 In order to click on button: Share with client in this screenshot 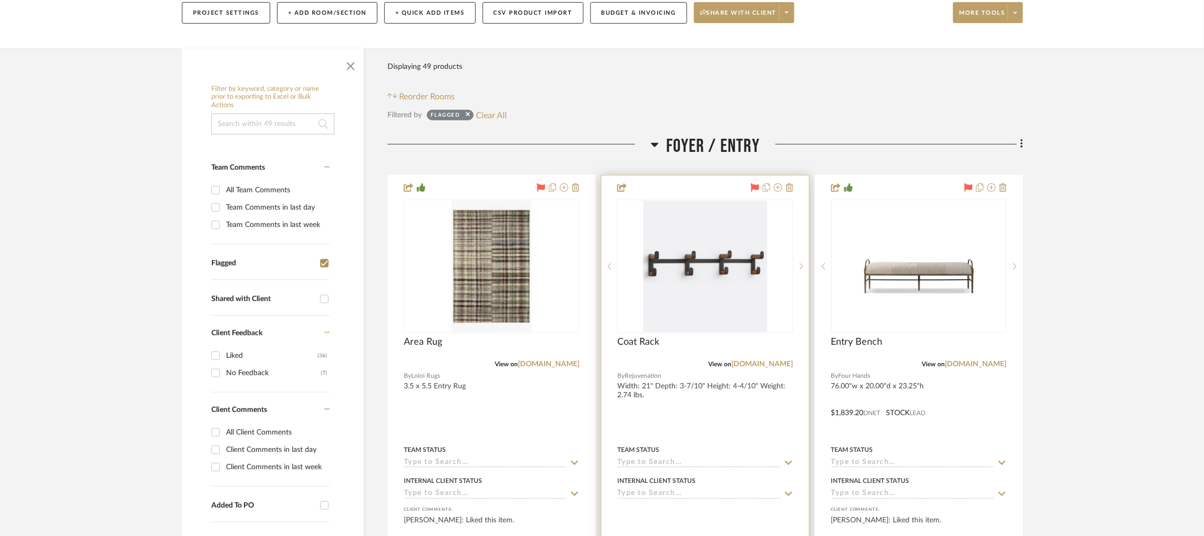, I will do `click(744, 13)`.